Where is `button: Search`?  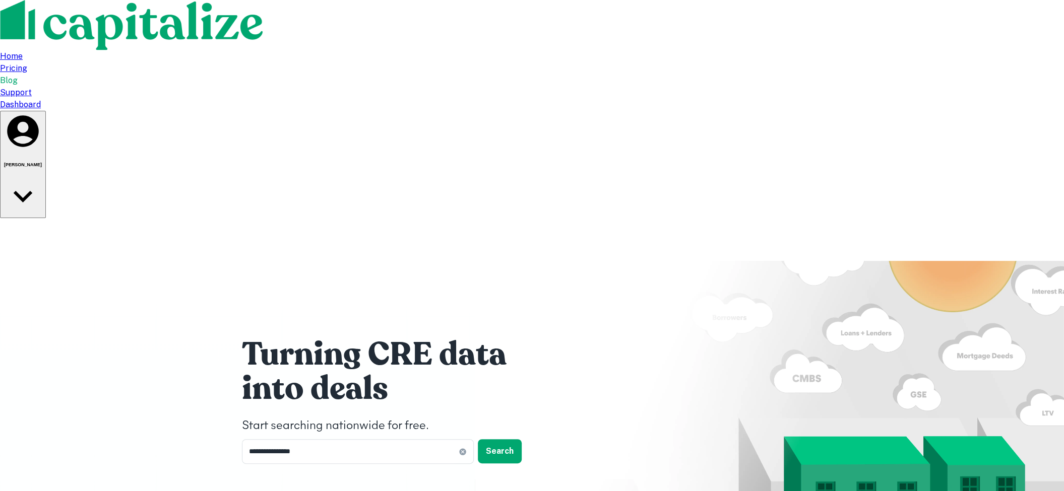 button: Search is located at coordinates (499, 451).